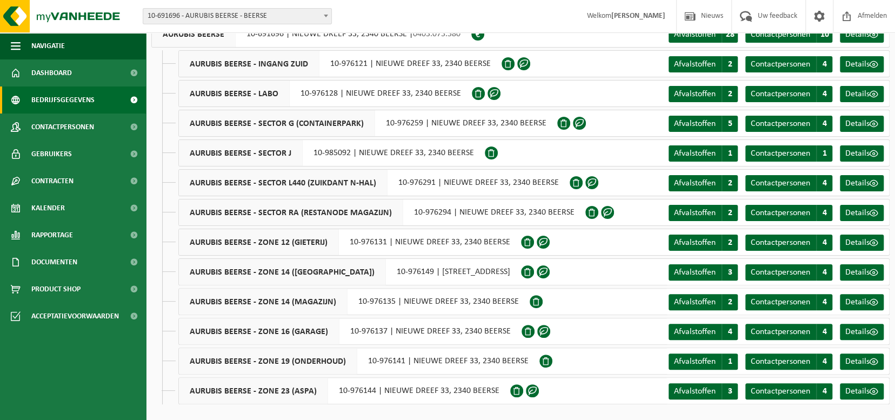  What do you see at coordinates (193, 34) in the screenshot?
I see `span: AURUBIS BEERSE` at bounding box center [193, 34].